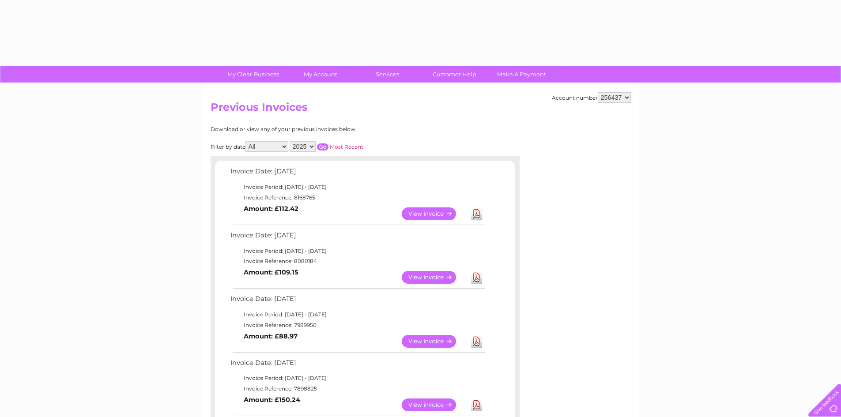 Image resolution: width=841 pixels, height=417 pixels. Describe the element at coordinates (357, 325) in the screenshot. I see `td: Invoice Reference: 7989950` at that location.